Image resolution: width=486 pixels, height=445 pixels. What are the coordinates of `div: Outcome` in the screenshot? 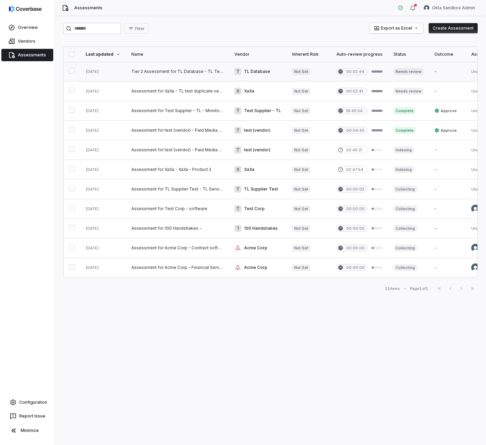 It's located at (447, 54).